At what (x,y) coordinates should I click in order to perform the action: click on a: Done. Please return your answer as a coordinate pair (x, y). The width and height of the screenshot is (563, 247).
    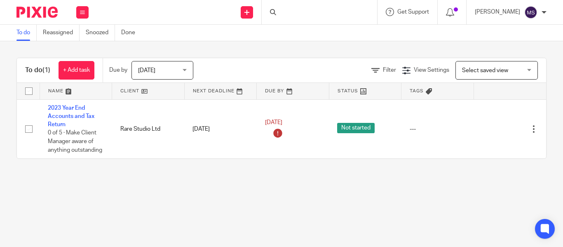
    Looking at the image, I should click on (131, 33).